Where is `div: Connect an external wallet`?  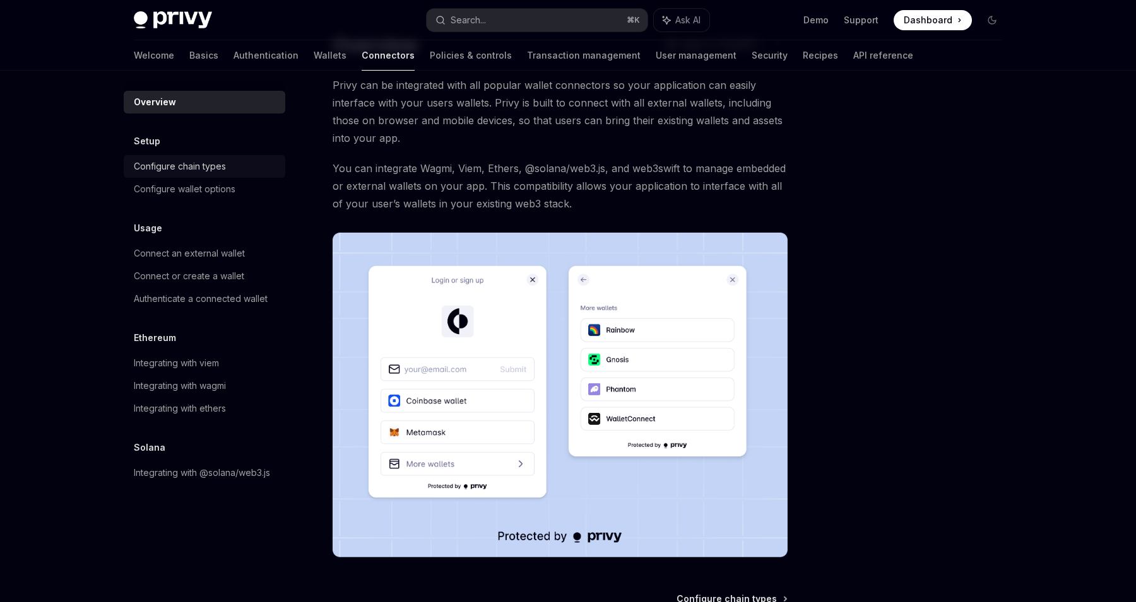
div: Connect an external wallet is located at coordinates (189, 254).